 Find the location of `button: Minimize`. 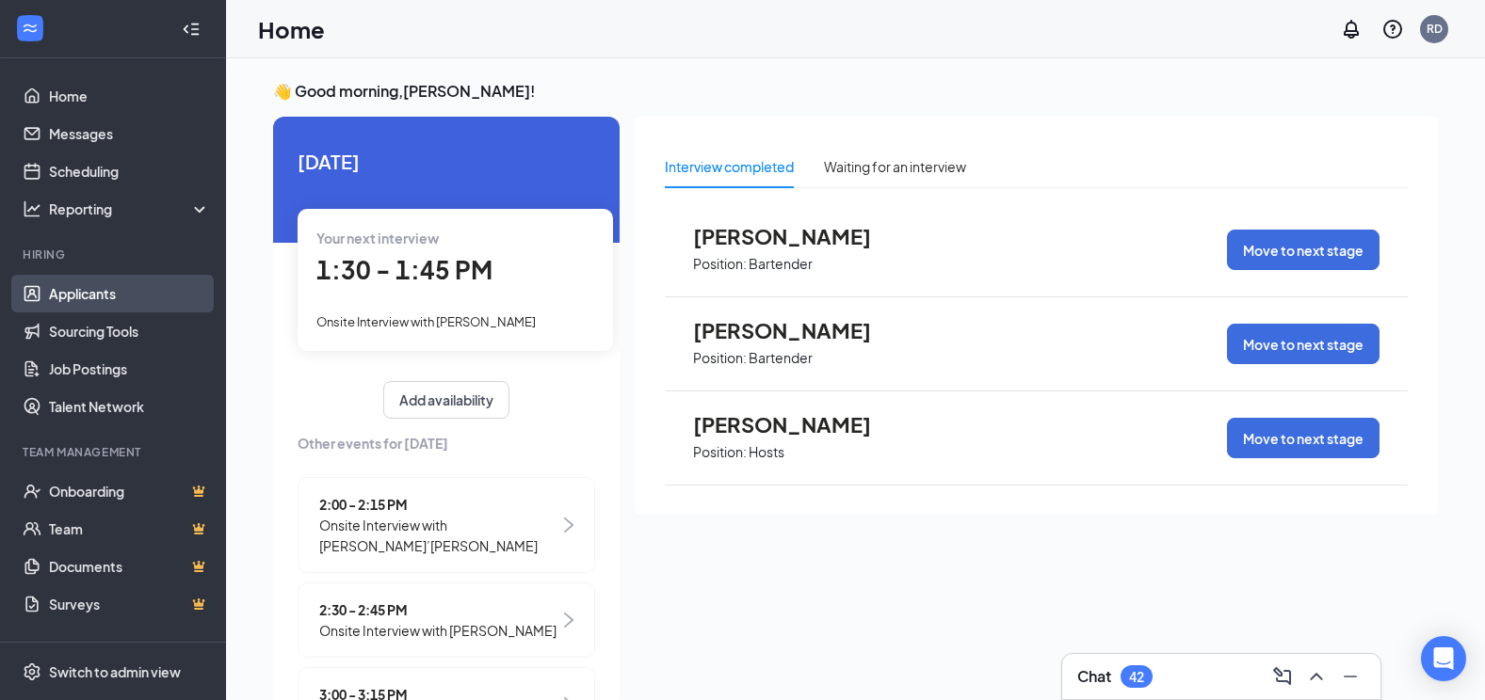

button: Minimize is located at coordinates (1350, 677).